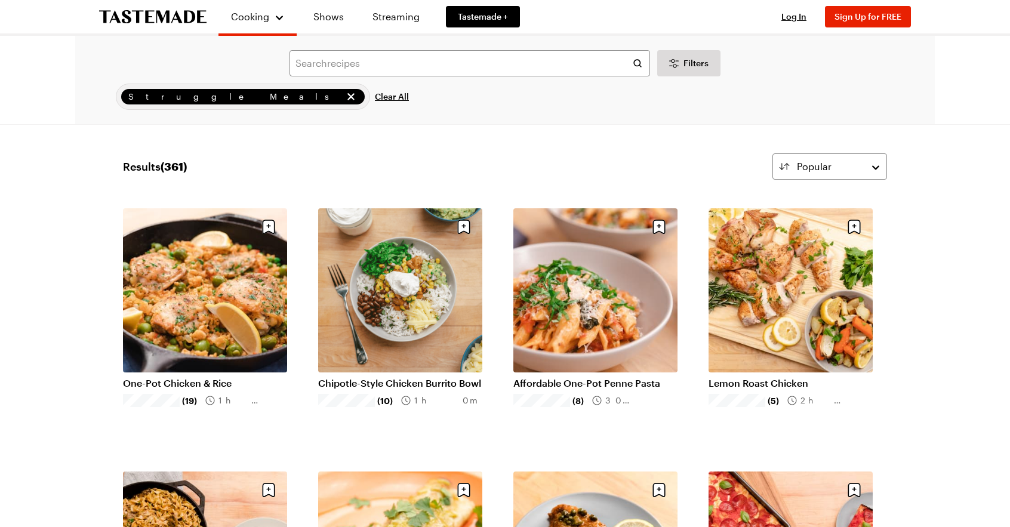 The height and width of the screenshot is (527, 1010). What do you see at coordinates (351, 97) in the screenshot?
I see `button: remove Struggle Meals` at bounding box center [351, 97].